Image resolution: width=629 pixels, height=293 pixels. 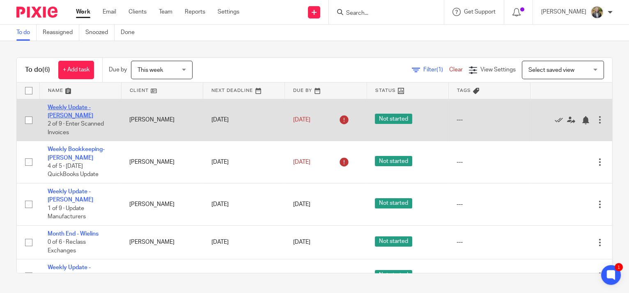 I want to click on a: Reports, so click(x=195, y=12).